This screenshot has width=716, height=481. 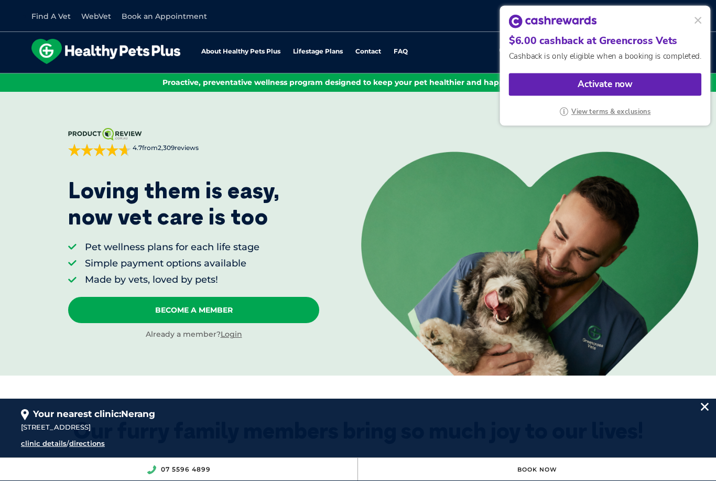 I want to click on a: Login, so click(x=231, y=334).